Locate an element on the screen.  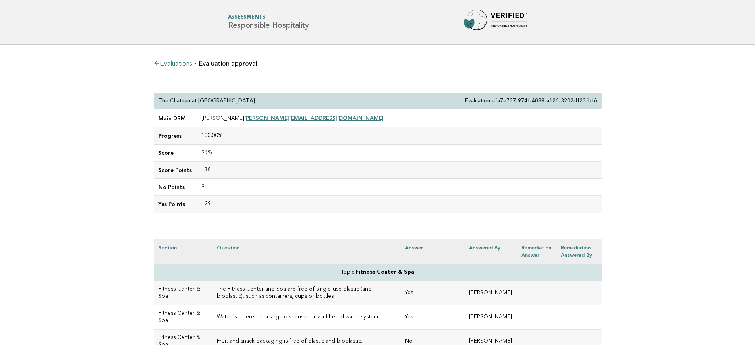
td: Score is located at coordinates (175, 153).